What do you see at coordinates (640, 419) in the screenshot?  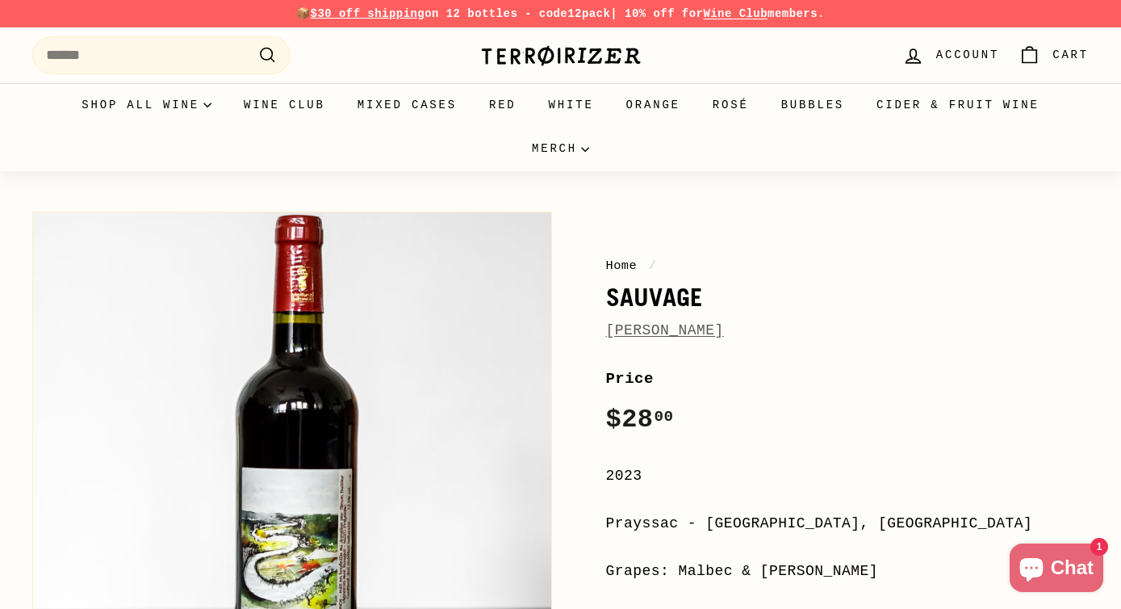 I see `span: $28` at bounding box center [640, 419].